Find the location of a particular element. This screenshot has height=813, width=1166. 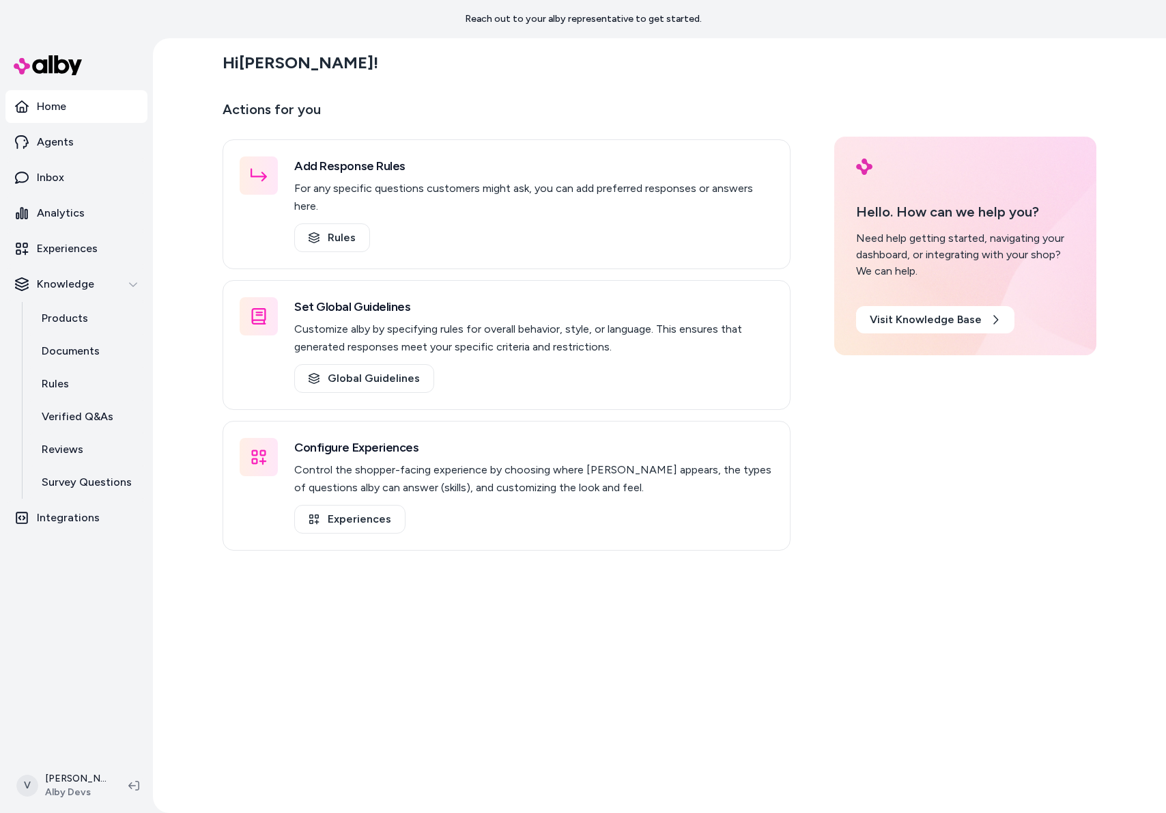

a: Products is located at coordinates (87, 318).